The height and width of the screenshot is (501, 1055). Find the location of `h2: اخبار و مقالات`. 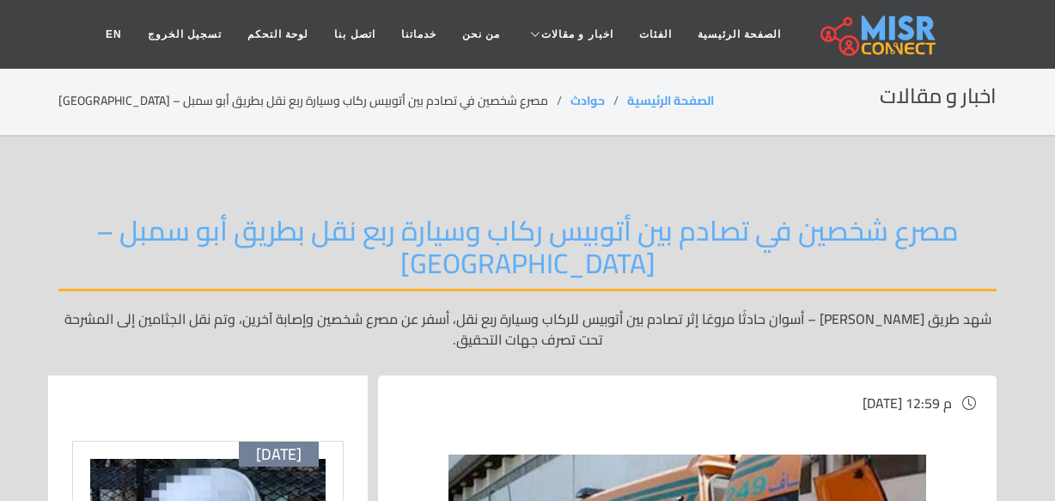

h2: اخبار و مقالات is located at coordinates (938, 96).